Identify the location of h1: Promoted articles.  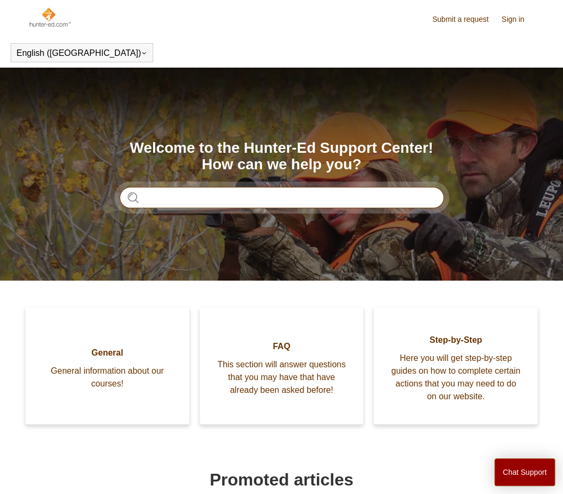
(281, 479).